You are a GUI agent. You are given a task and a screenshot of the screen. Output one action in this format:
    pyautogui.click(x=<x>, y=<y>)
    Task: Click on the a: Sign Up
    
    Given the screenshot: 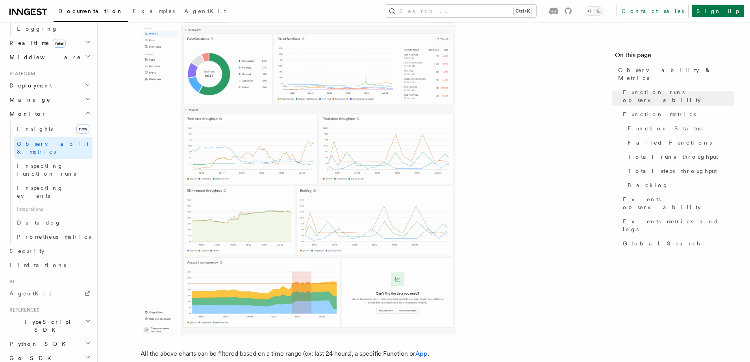 What is the action you would take?
    pyautogui.click(x=718, y=11)
    